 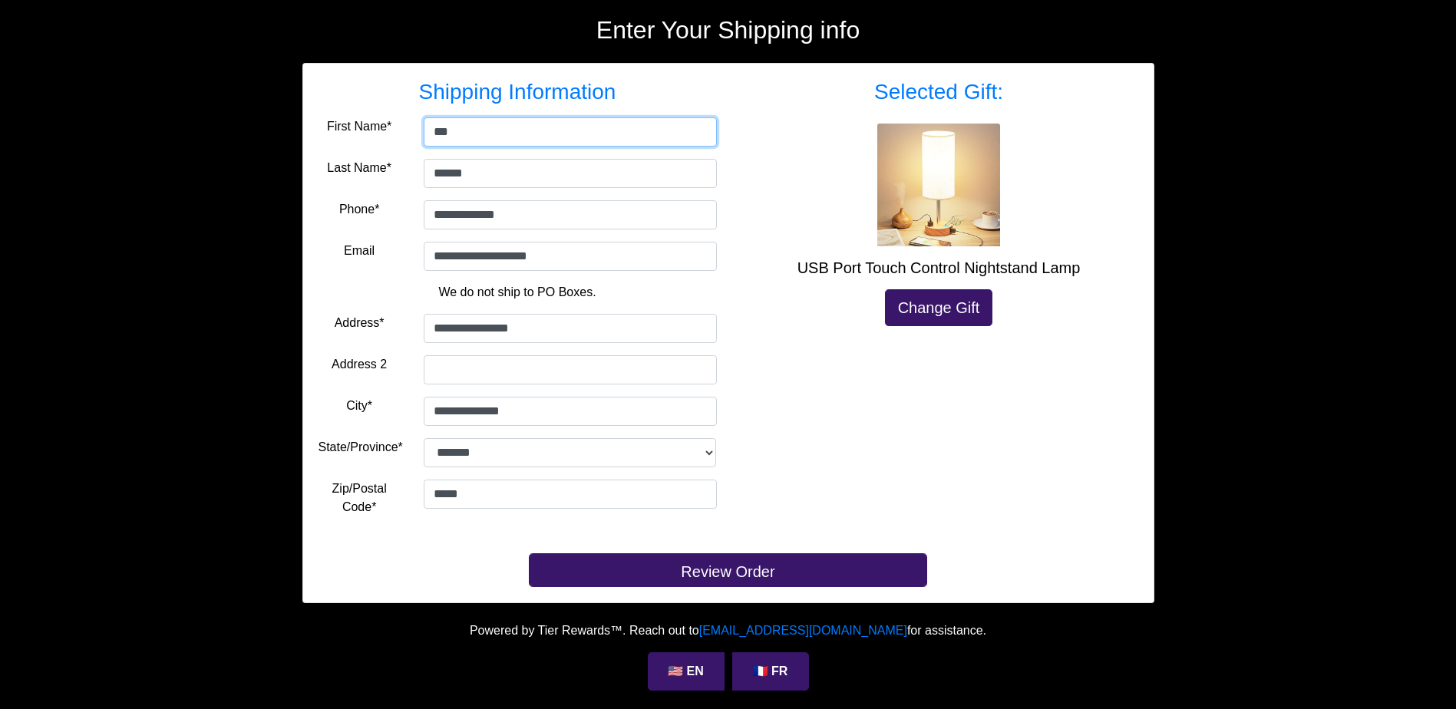 I want to click on label: Address*, so click(x=359, y=323).